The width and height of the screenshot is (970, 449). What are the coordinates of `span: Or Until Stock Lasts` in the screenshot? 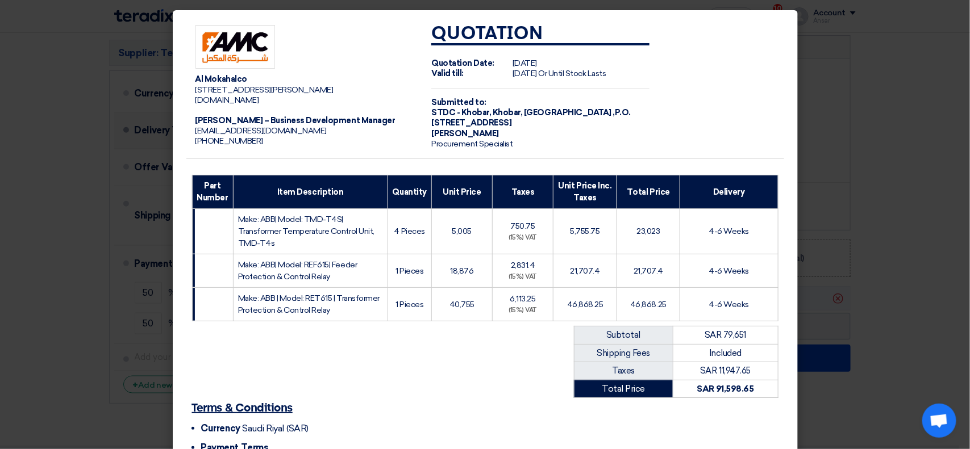 It's located at (572, 73).